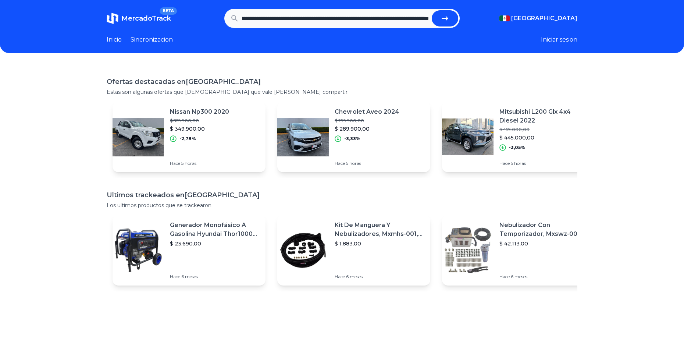 Image resolution: width=684 pixels, height=347 pixels. Describe the element at coordinates (379, 243) in the screenshot. I see `p: $ 1.883,00` at that location.